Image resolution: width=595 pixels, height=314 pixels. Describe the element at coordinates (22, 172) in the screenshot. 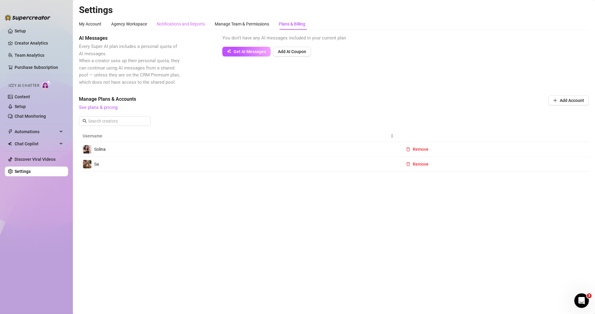

I see `a: Settings` at that location.